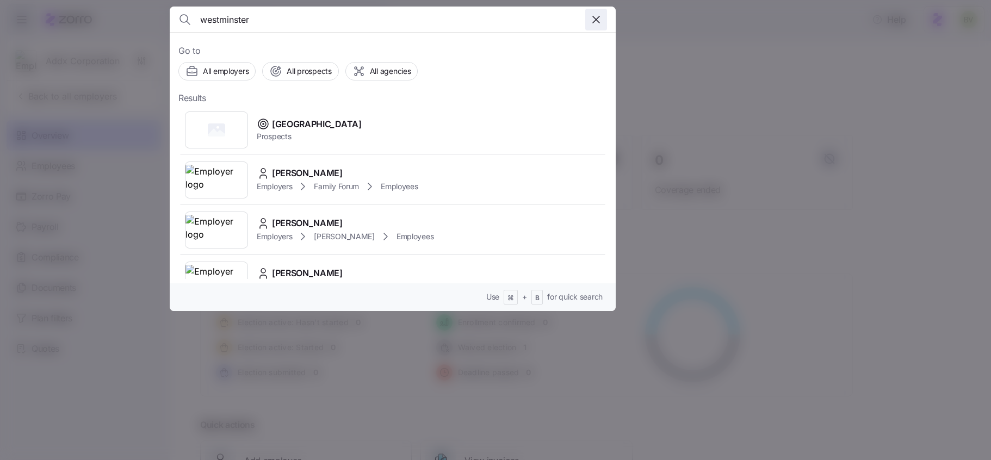 The image size is (991, 460). I want to click on span: B, so click(537, 298).